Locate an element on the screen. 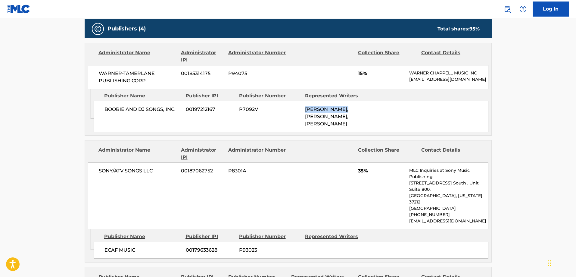  span: P93023 is located at coordinates (270, 250).